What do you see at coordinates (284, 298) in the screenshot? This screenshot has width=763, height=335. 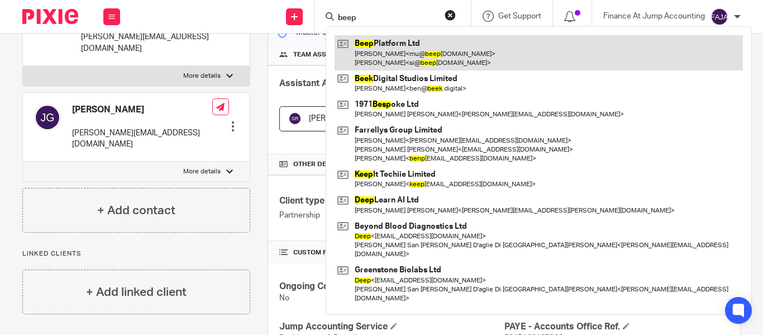 I see `span: No` at bounding box center [284, 298].